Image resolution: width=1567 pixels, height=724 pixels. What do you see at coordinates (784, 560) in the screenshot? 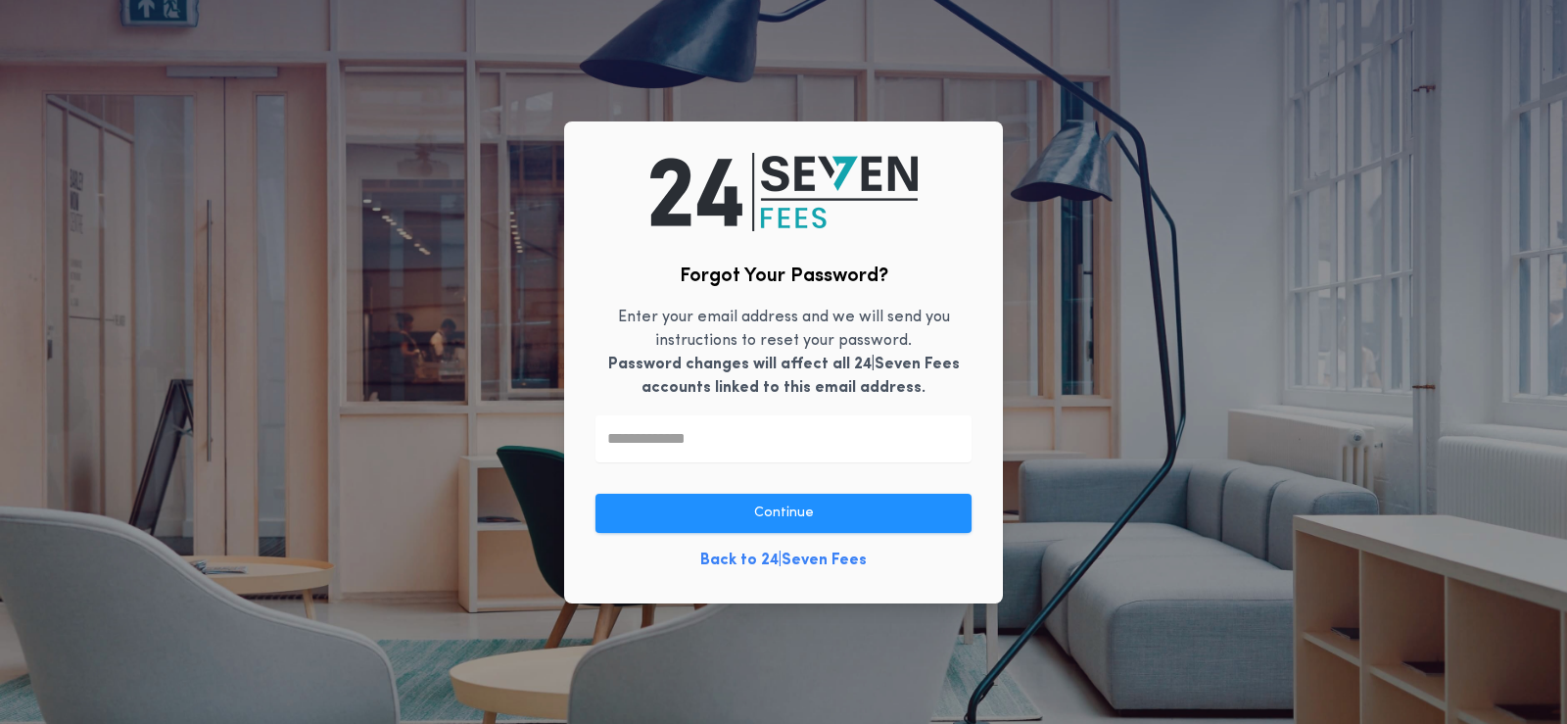
I see `a: Back to 24|Seven Fees` at bounding box center [784, 560].